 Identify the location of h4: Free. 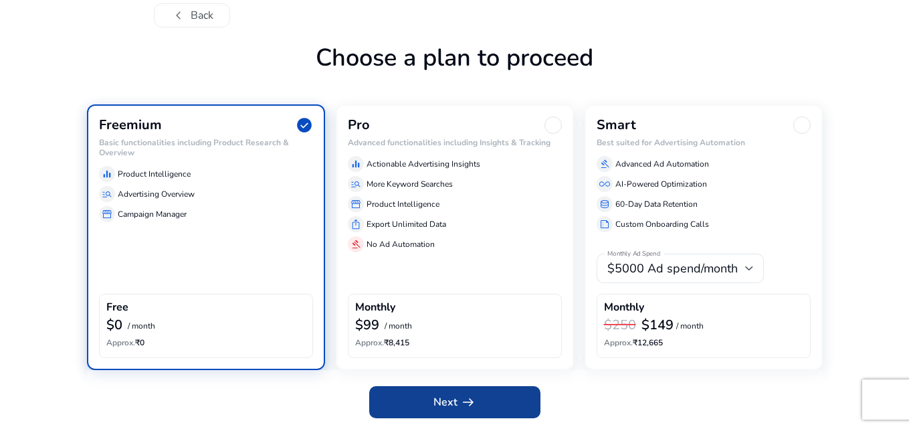
(117, 307).